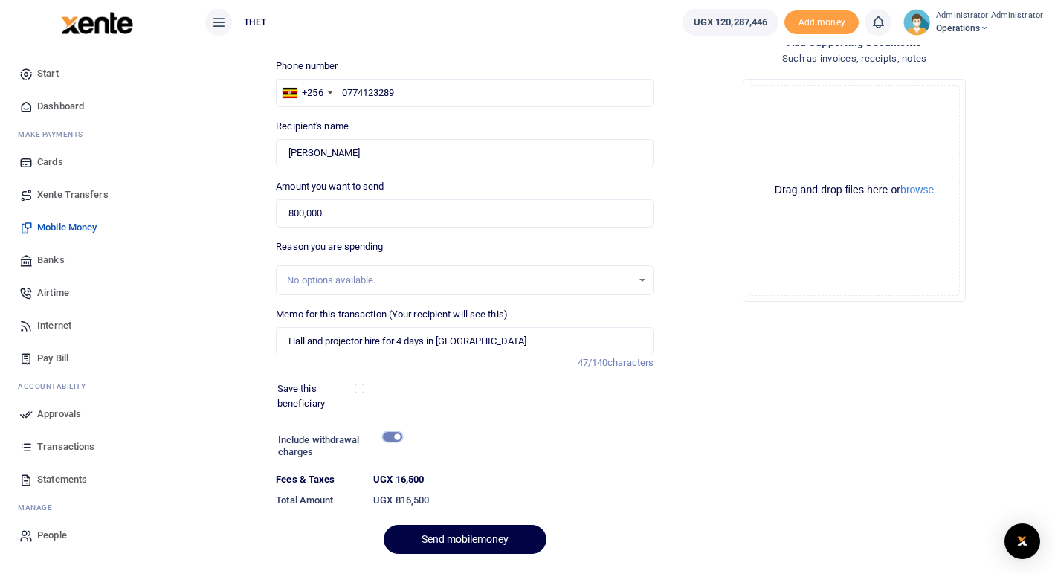 The image size is (1055, 574). What do you see at coordinates (917, 190) in the screenshot?
I see `button: browse` at bounding box center [917, 190].